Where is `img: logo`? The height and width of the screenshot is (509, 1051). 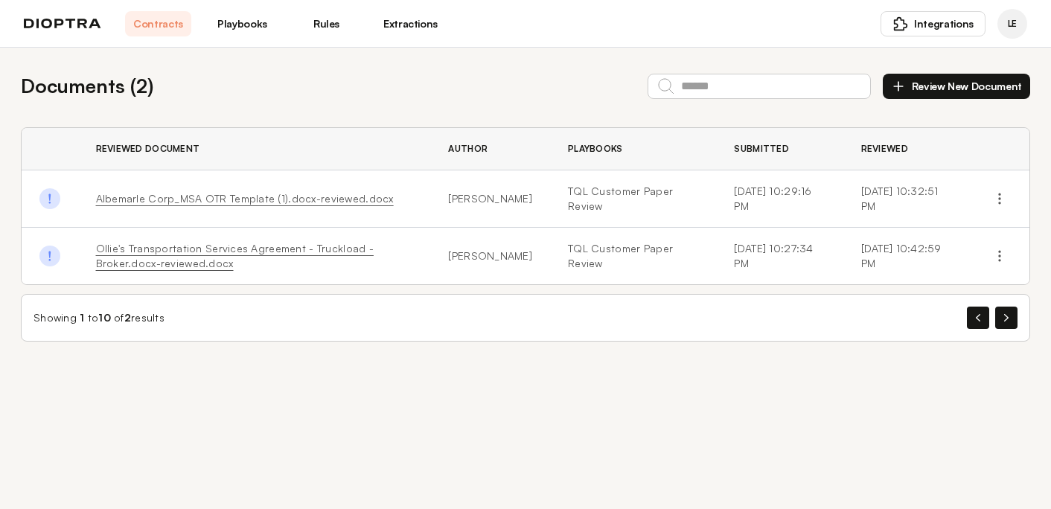
img: logo is located at coordinates (63, 24).